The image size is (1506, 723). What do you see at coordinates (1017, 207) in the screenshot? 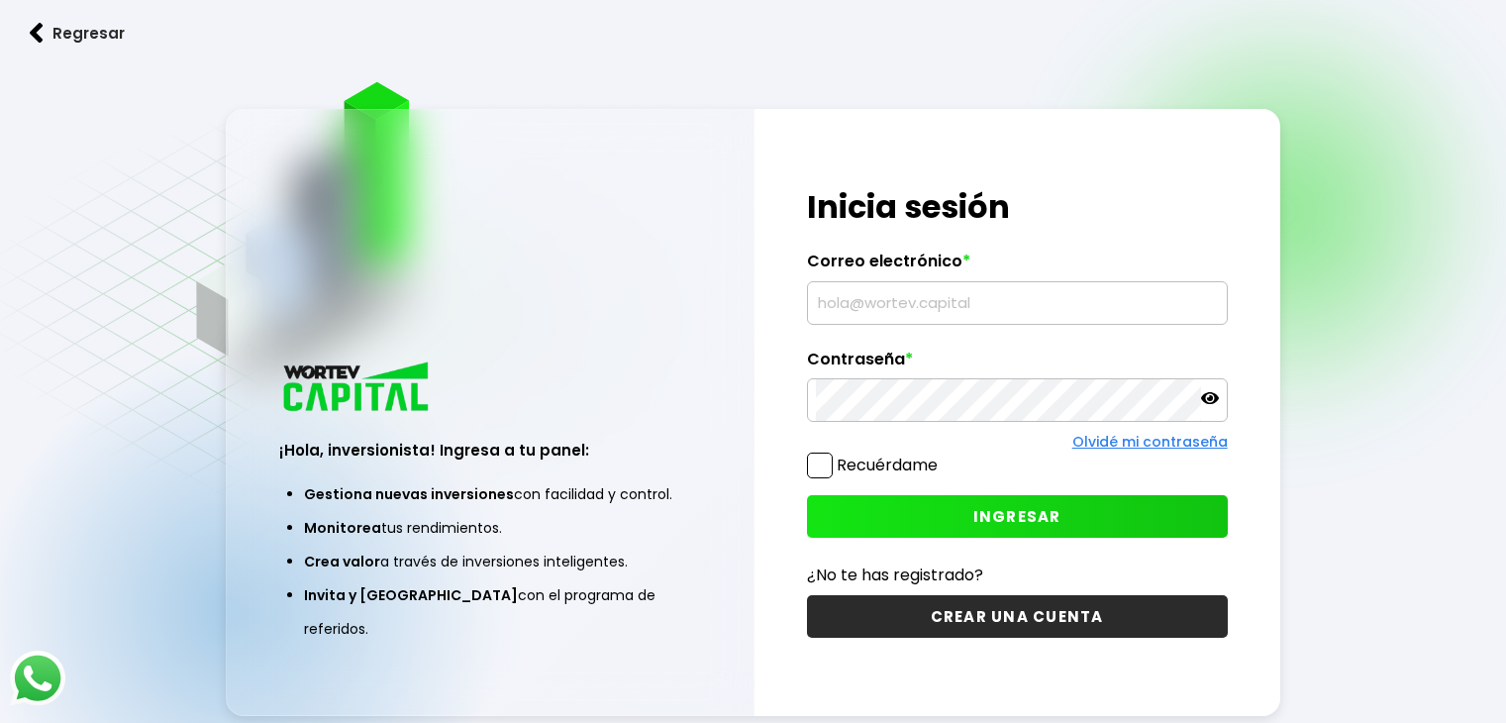
I see `h1: Inicia sesión` at bounding box center [1017, 207].